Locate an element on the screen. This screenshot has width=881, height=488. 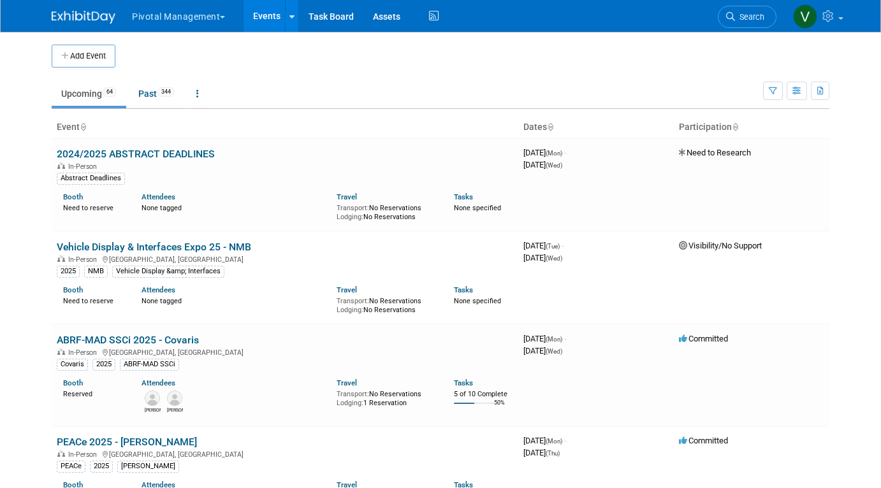
img: Valerie Weld is located at coordinates (805, 17).